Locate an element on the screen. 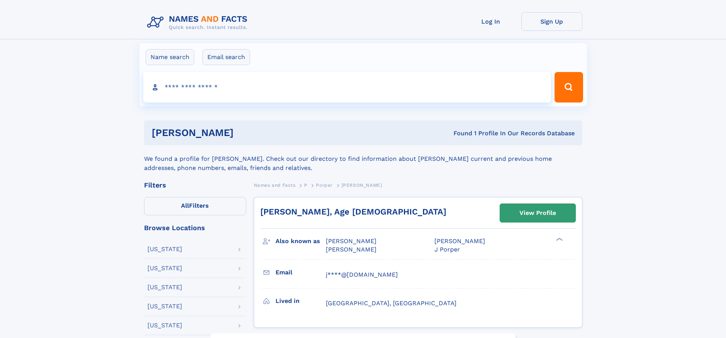 Image resolution: width=726 pixels, height=338 pixels. h3: Lived in is located at coordinates (301, 301).